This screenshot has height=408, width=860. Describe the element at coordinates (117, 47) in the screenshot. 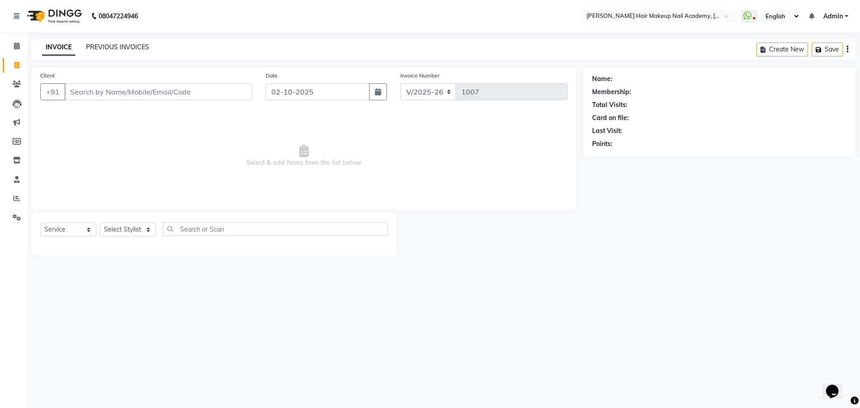

I see `a: PREVIOUS INVOICES` at that location.